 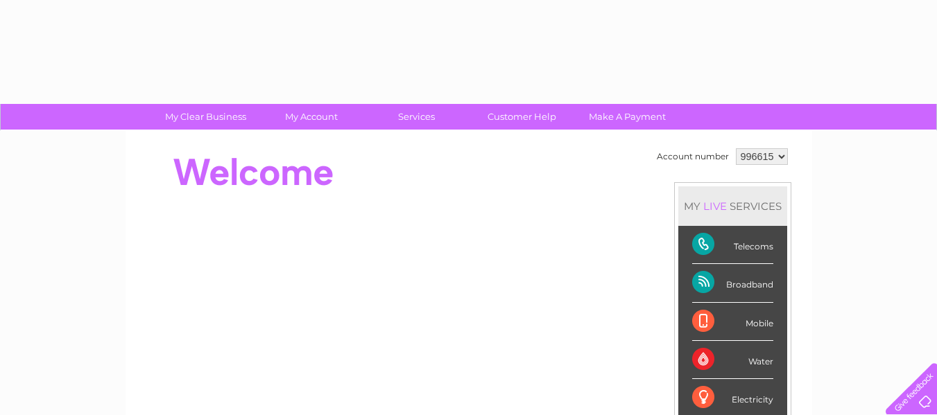 I want to click on div: LIVE, so click(x=715, y=206).